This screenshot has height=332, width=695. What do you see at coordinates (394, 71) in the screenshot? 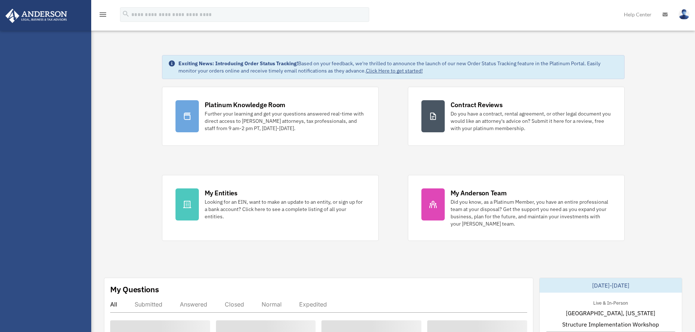
I see `a: Click Here to get started!` at bounding box center [394, 71].